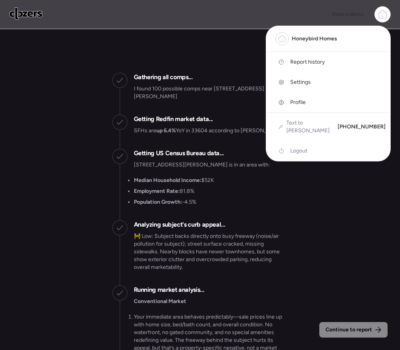 The image size is (400, 350). Describe the element at coordinates (164, 191) in the screenshot. I see `li: 81.8%` at that location.